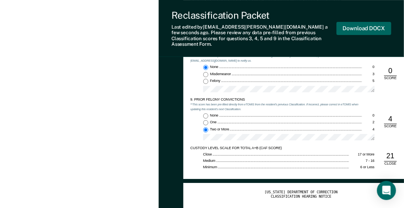  What do you see at coordinates (276, 100) in the screenshot?
I see `div: 9. PRIOR FELONY CONVICTIONS` at bounding box center [276, 100].